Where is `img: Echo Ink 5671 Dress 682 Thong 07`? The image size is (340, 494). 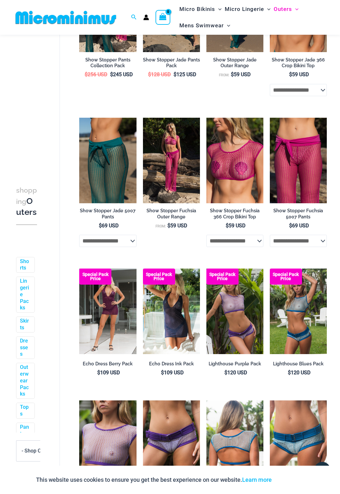
img: Echo Ink 5671 Dress 682 Thong 07 is located at coordinates (171, 312).